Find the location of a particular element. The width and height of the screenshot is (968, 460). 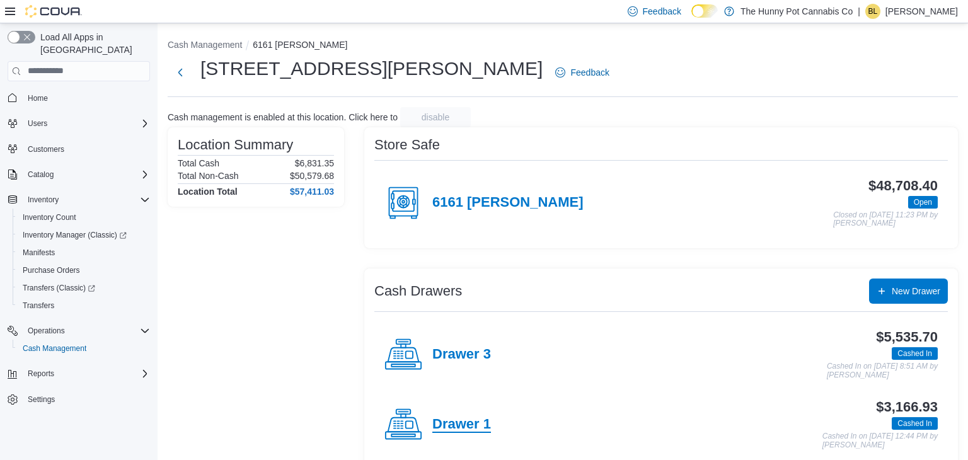

span: disable is located at coordinates (436, 117).